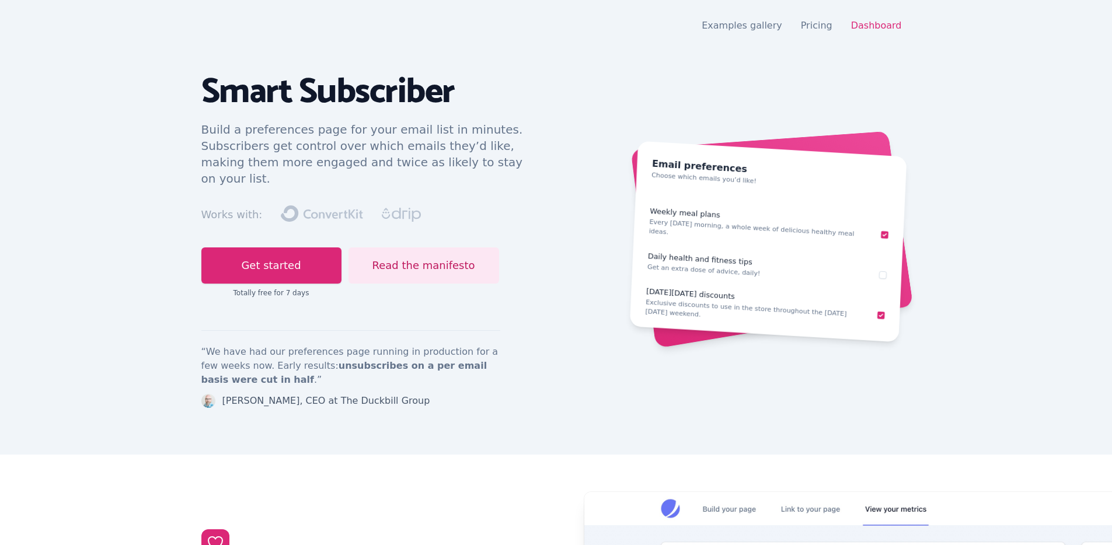 Image resolution: width=1112 pixels, height=545 pixels. I want to click on a: Pricing, so click(817, 25).